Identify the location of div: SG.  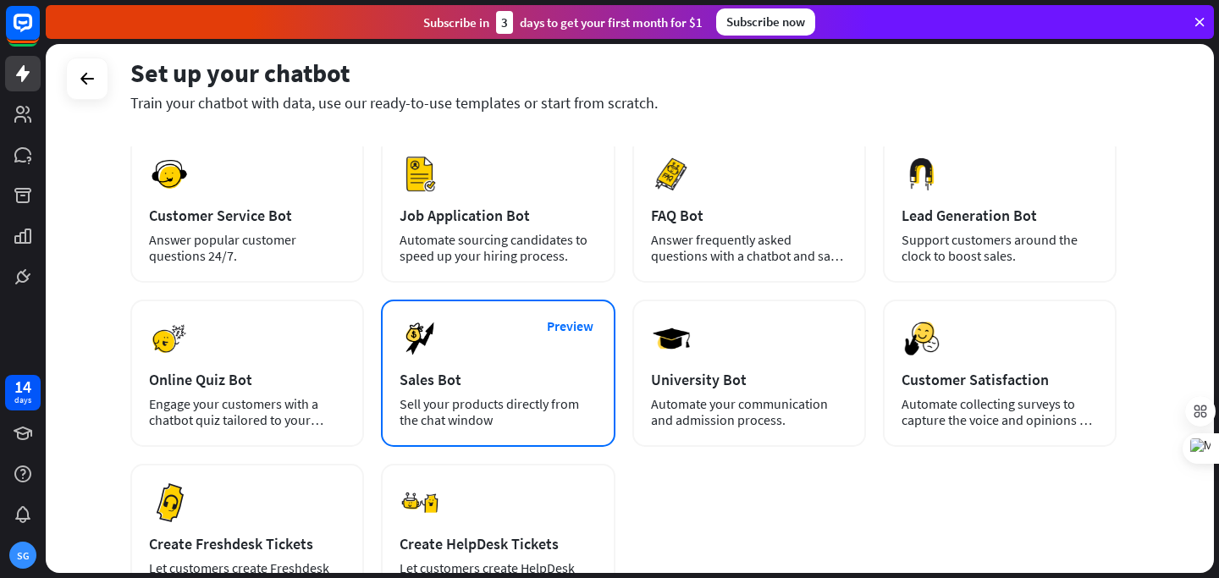
(23, 555).